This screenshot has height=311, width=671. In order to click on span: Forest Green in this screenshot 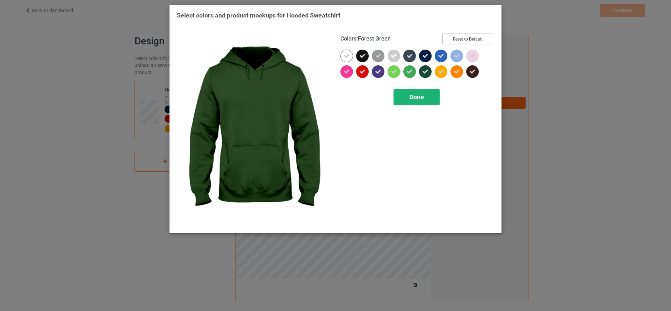, I will do `click(374, 38)`.